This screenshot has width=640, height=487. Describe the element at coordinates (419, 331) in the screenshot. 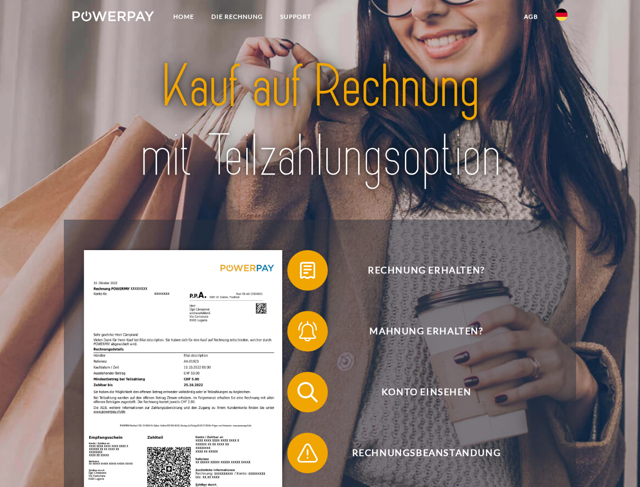

I see `button: Mahnung erhalten?` at that location.